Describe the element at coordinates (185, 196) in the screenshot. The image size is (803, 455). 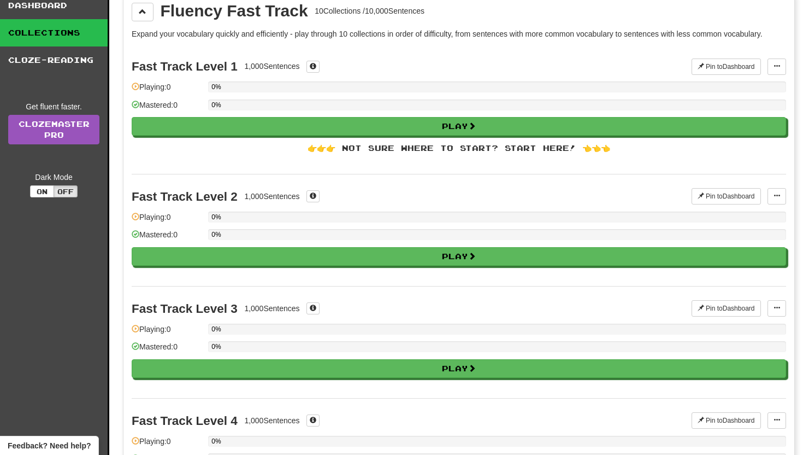
I see `div: Fast Track Level 2` at that location.